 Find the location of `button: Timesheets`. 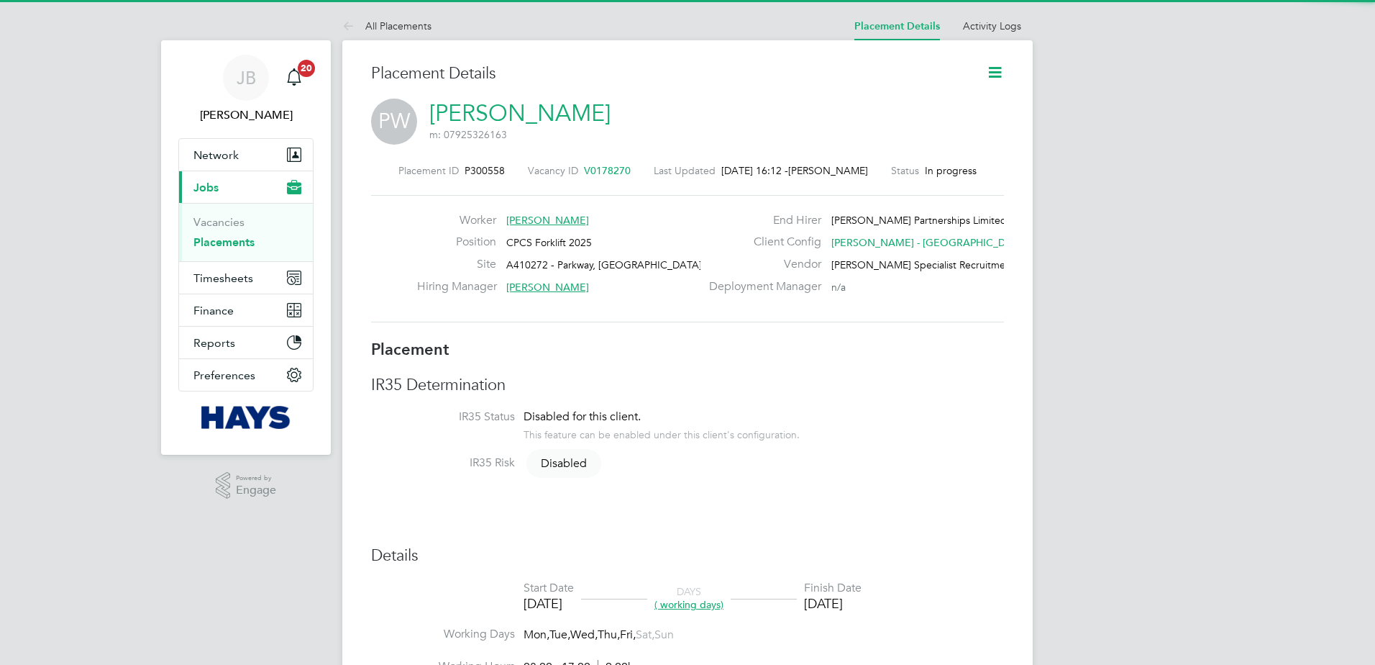

button: Timesheets is located at coordinates (246, 278).